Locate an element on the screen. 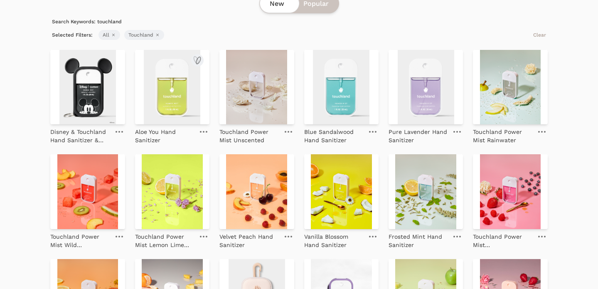 The image size is (598, 289). img: Touchland Power Mist Lemon Lime Spritz is located at coordinates (172, 191).